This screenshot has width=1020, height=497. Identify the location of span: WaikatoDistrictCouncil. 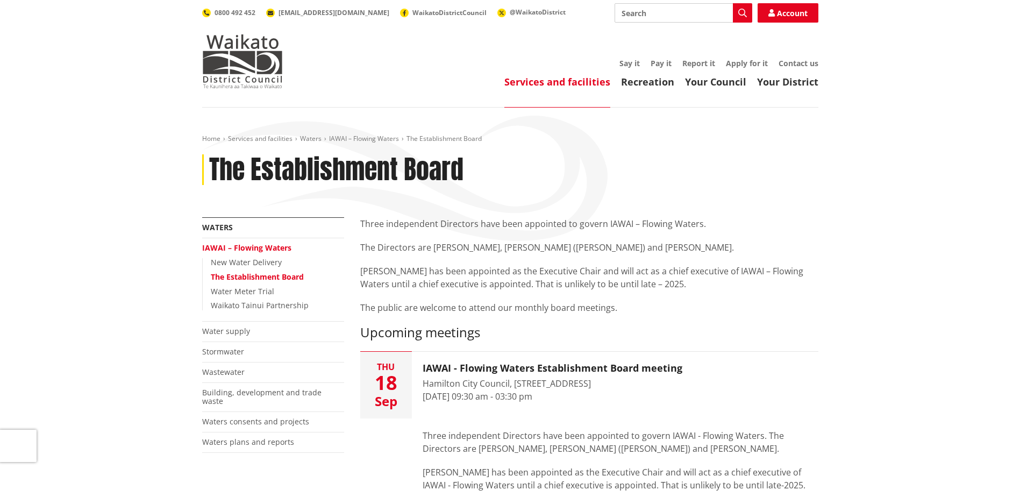
(450, 12).